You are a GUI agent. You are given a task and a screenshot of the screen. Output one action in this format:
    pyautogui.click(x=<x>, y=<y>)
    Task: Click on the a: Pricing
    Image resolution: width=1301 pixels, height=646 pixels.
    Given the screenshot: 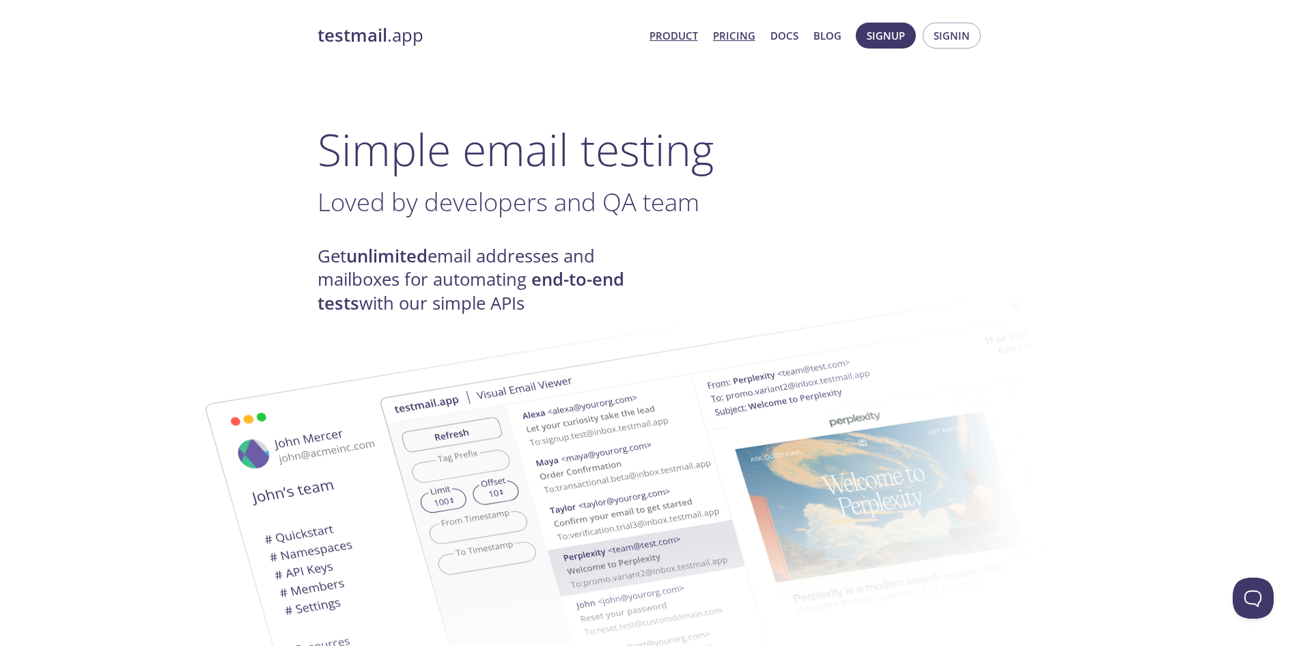 What is the action you would take?
    pyautogui.click(x=734, y=36)
    